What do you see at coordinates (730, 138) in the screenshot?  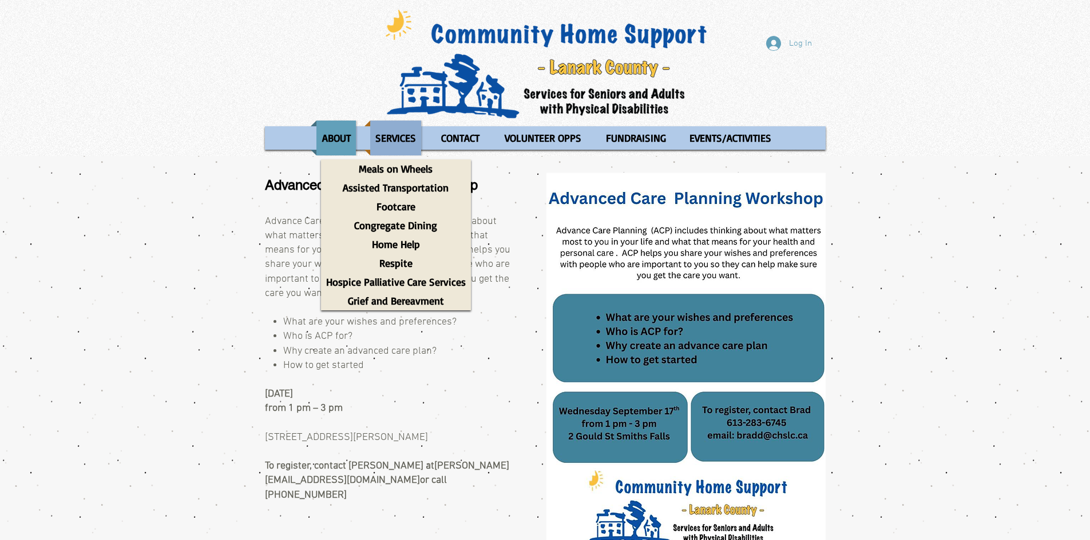 I see `a: EVENTS/ACTIVITIES` at bounding box center [730, 138].